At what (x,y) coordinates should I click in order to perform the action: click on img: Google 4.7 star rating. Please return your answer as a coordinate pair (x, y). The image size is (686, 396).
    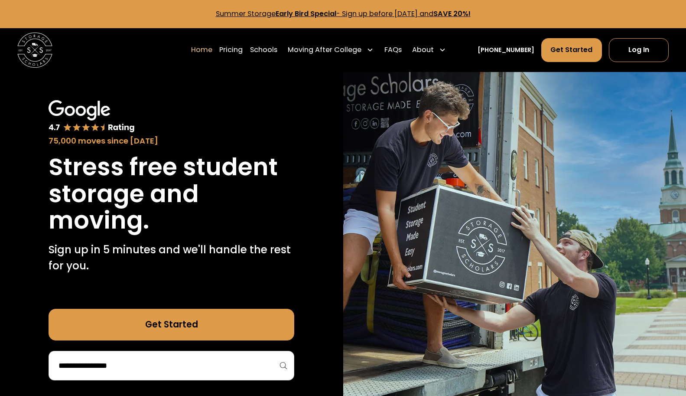
    Looking at the image, I should click on (91, 117).